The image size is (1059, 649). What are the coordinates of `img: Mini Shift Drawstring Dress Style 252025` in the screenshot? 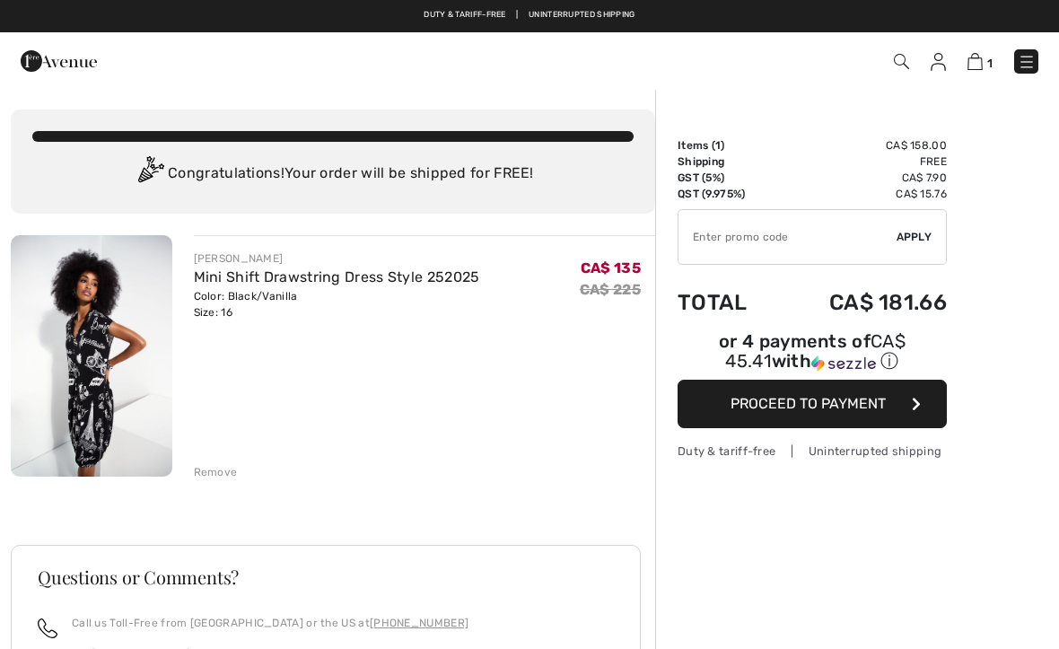 It's located at (92, 355).